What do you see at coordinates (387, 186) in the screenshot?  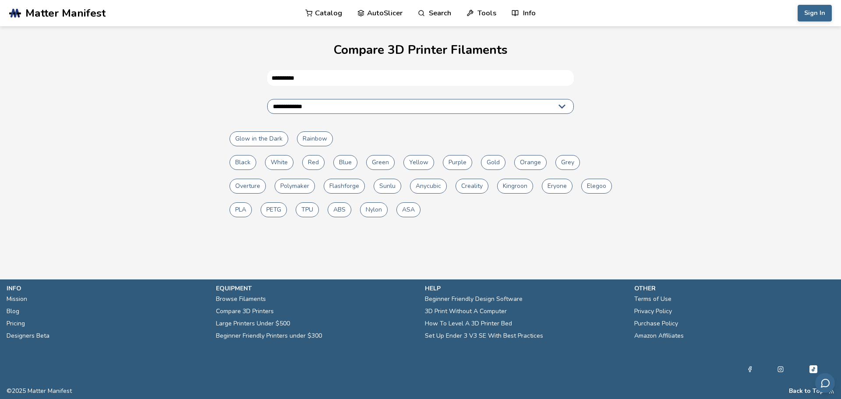 I see `button: Sunlu` at bounding box center [387, 186].